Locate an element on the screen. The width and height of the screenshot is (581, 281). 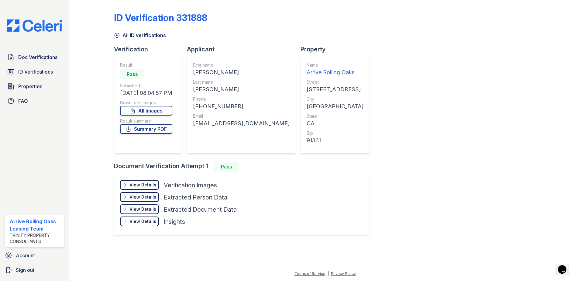
img: CE_Logo_Blue-a8612792a0a2168367f1c8372b55b34899dd931a85d93a1a3d3e32e68fde9ad4.png is located at coordinates (34, 26).